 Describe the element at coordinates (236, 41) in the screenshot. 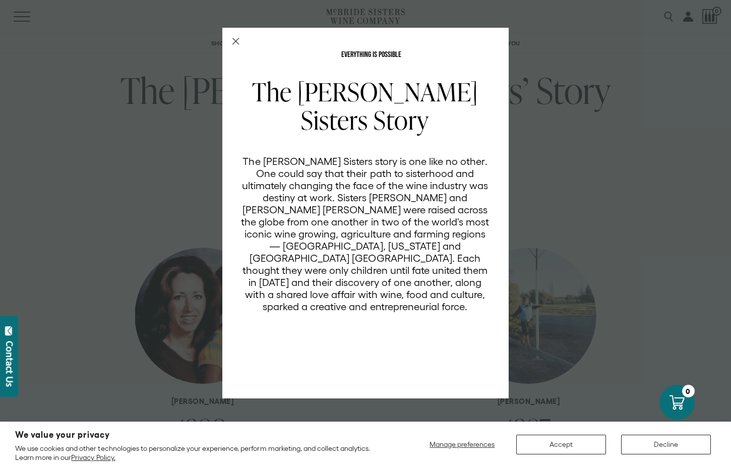

I see `button: Close Modal` at that location.